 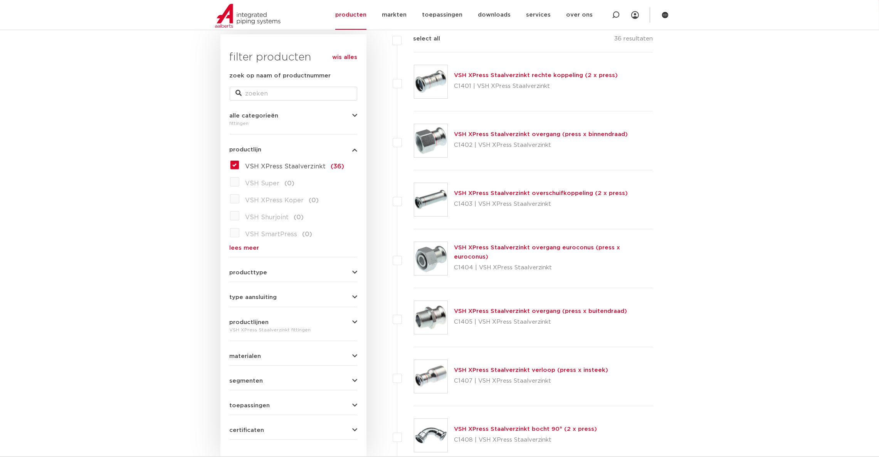 What do you see at coordinates (541, 193) in the screenshot?
I see `a: VSH XPress Staalverzinkt overschuifkoppeling (2 x press)` at bounding box center [541, 193].